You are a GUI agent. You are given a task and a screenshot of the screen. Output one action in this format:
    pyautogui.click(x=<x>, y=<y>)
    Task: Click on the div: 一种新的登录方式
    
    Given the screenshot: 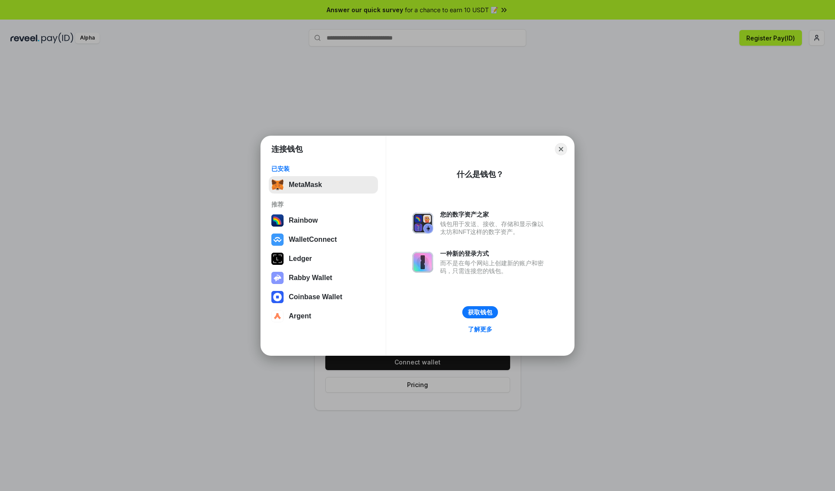 What is the action you would take?
    pyautogui.click(x=494, y=254)
    